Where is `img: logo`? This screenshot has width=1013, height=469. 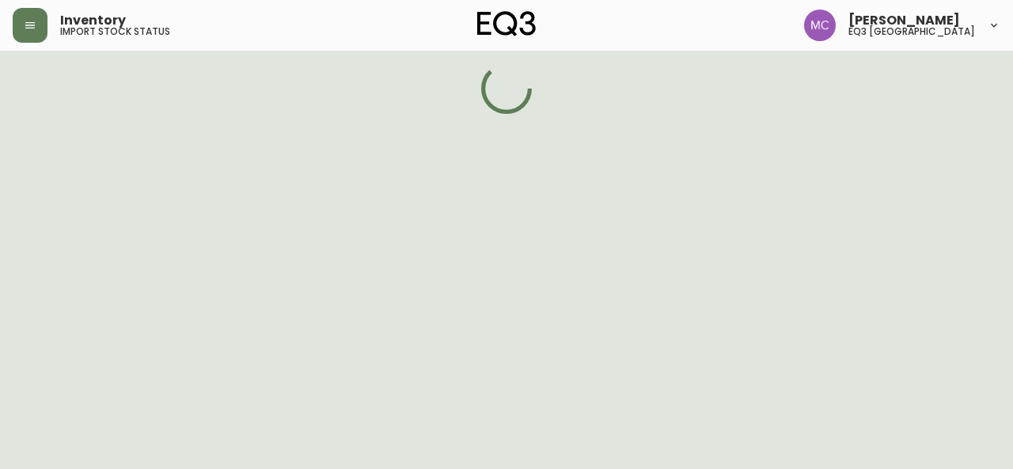
img: logo is located at coordinates (507, 24).